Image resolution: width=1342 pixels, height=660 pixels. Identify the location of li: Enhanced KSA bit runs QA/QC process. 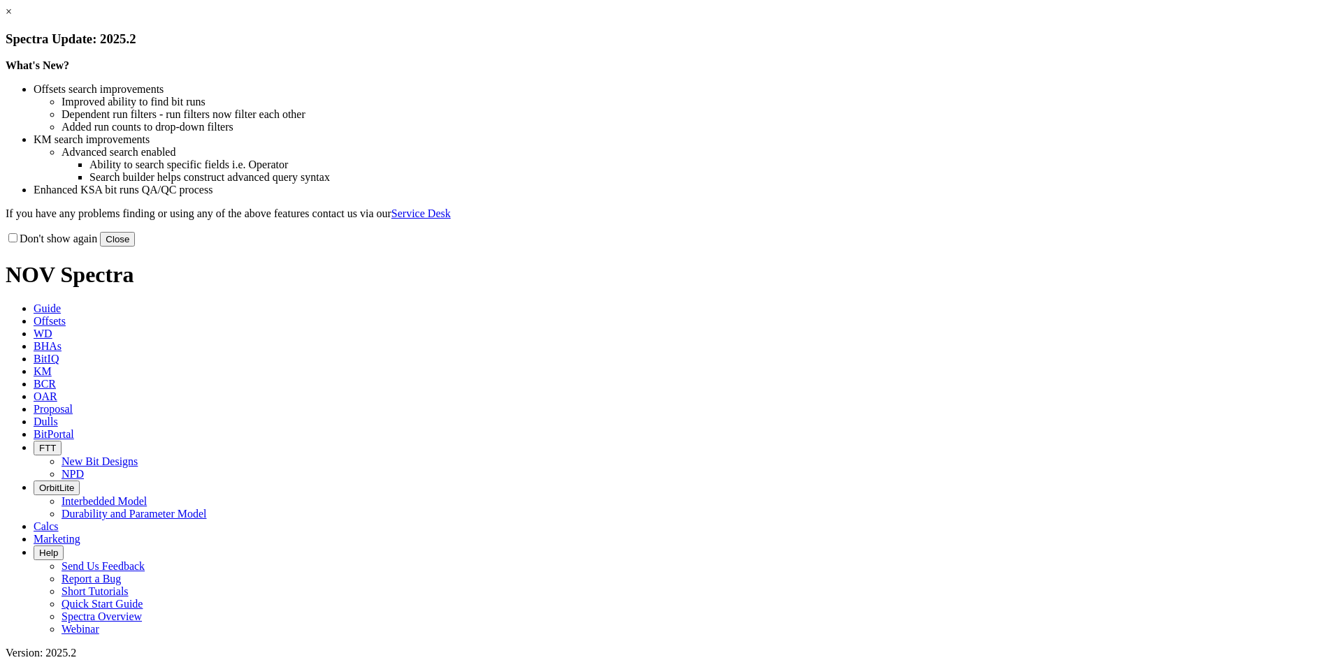
(685, 190).